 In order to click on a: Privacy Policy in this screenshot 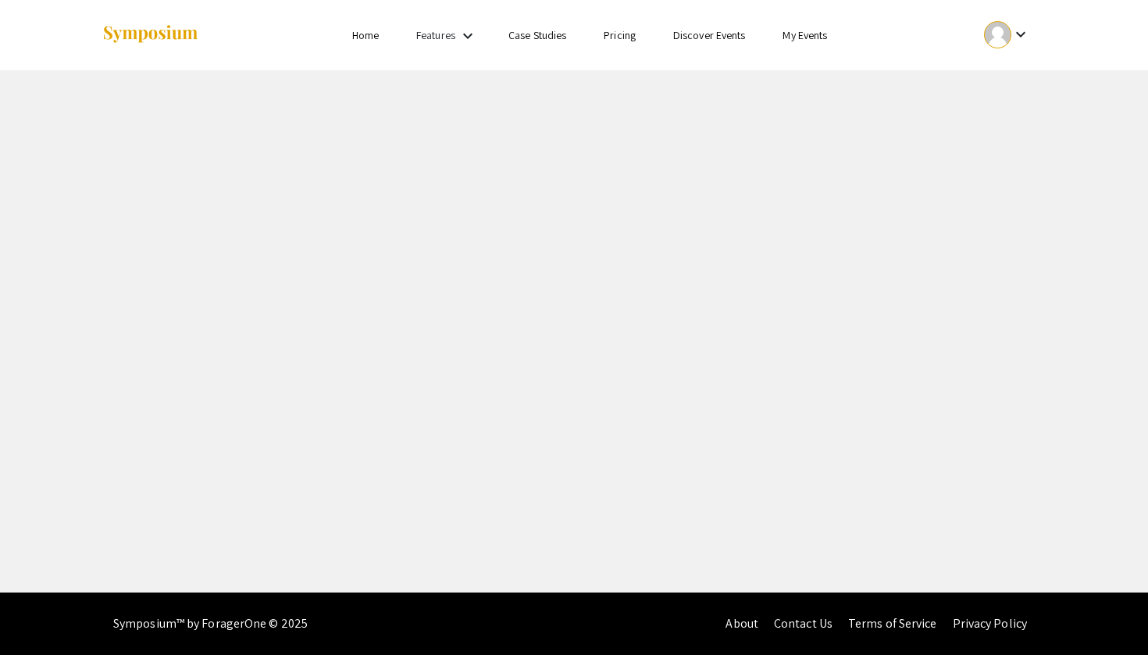, I will do `click(990, 623)`.